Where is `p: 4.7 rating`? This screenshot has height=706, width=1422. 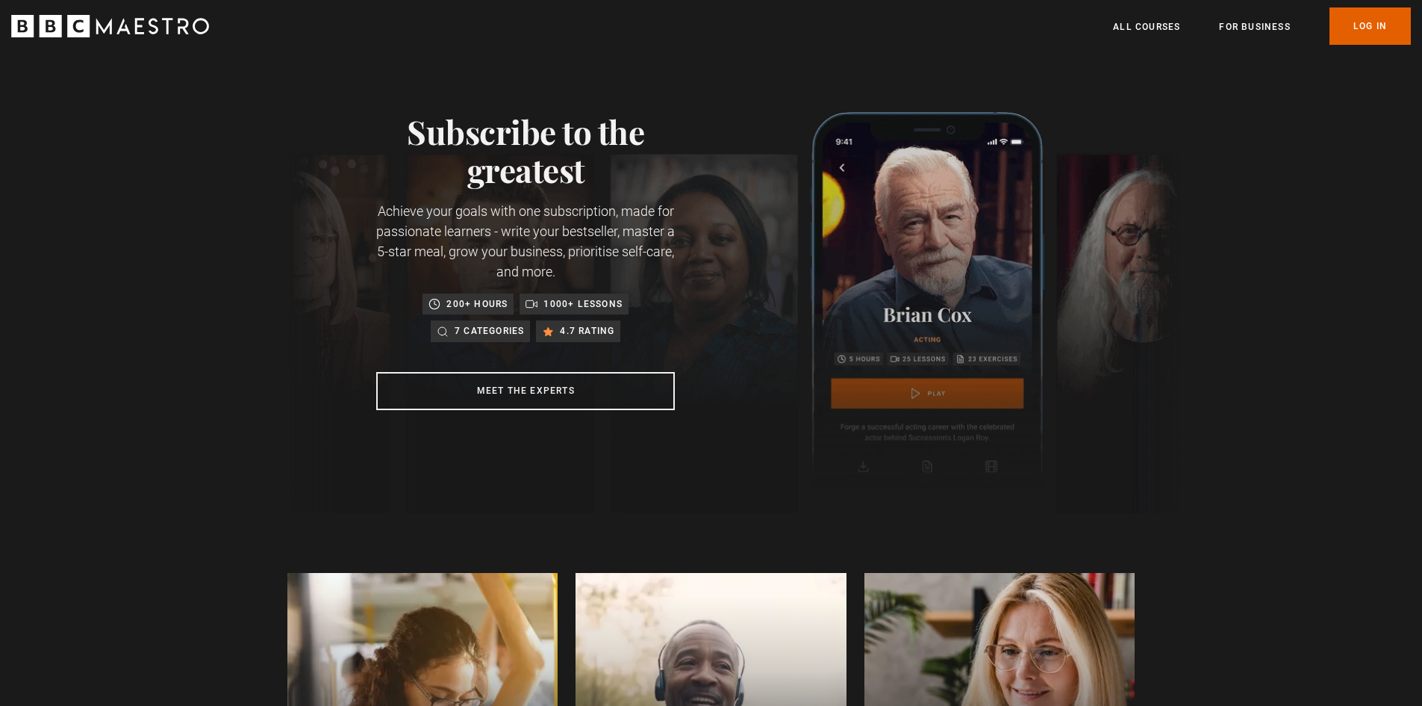
p: 4.7 rating is located at coordinates (587, 331).